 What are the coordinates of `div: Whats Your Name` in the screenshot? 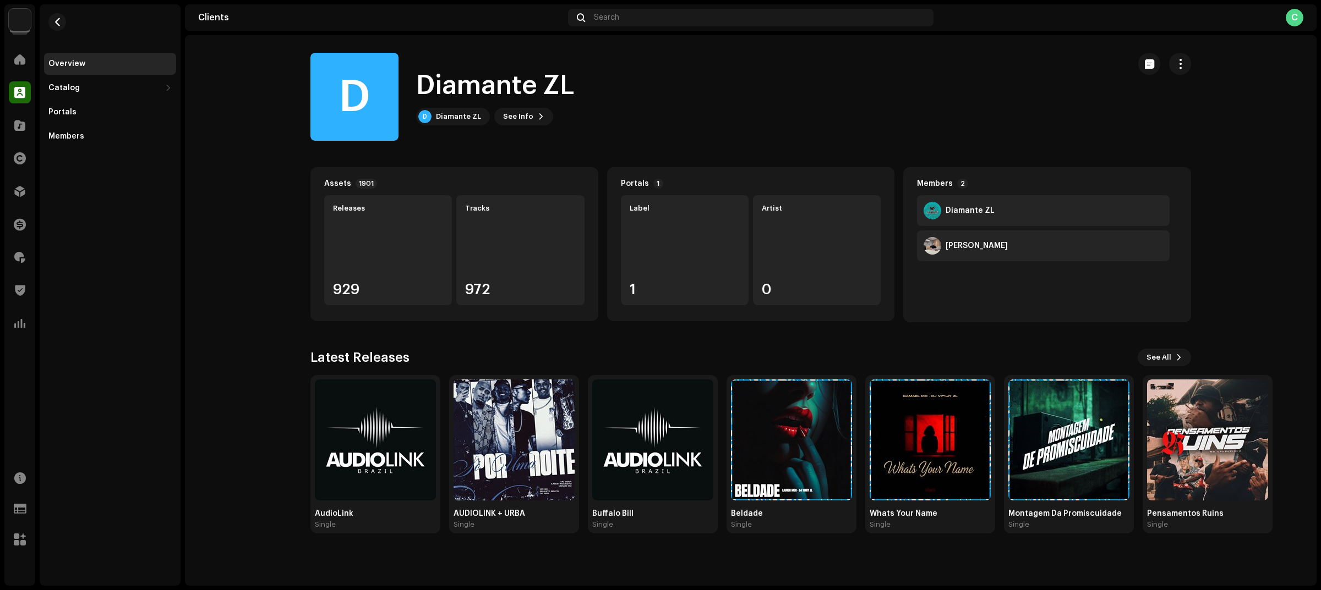 It's located at (930, 514).